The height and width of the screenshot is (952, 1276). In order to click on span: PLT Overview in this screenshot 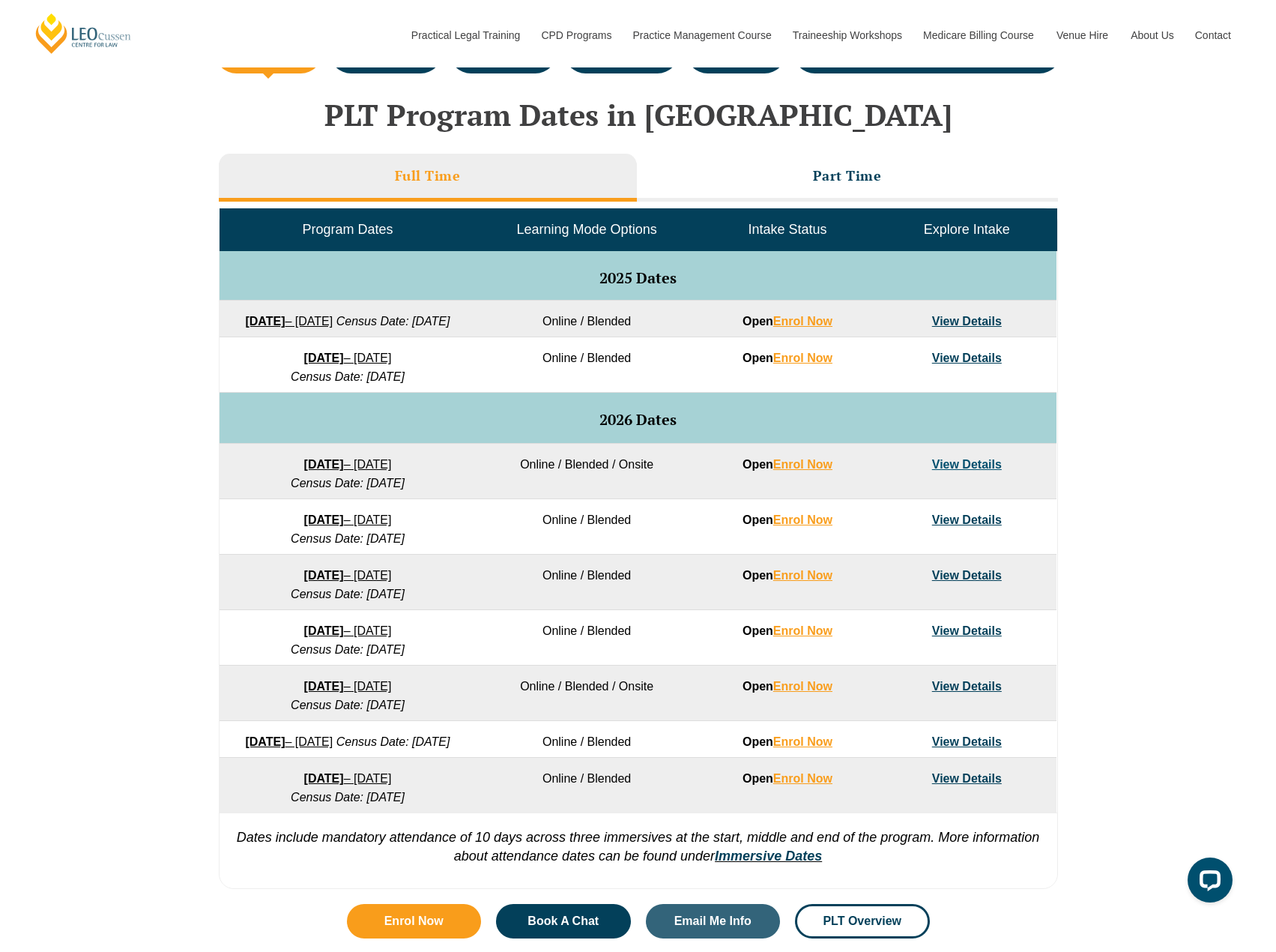, I will do `click(862, 921)`.